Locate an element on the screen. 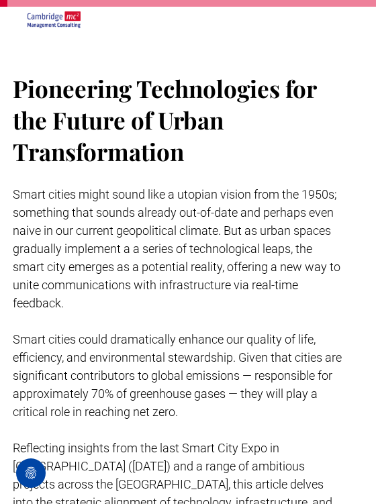 The width and height of the screenshot is (376, 504). img: secondary-image, digital infrastructure is located at coordinates (54, 20).